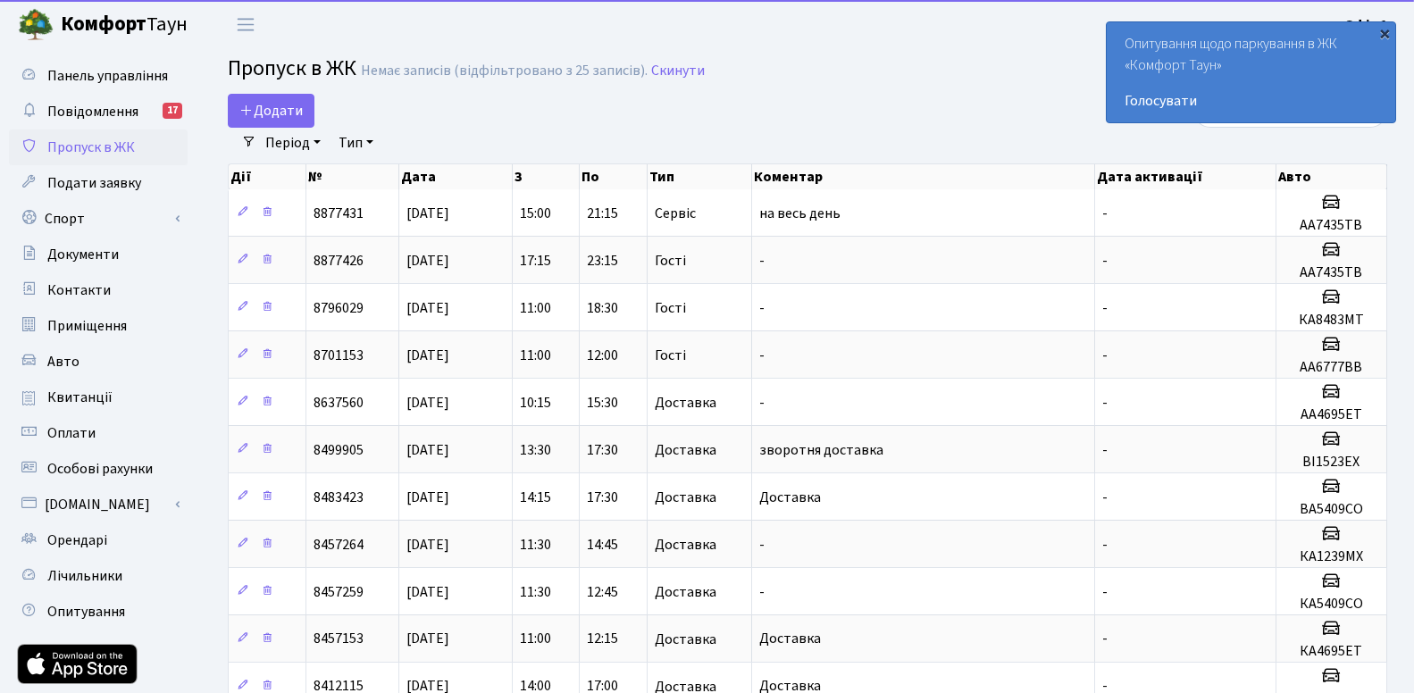  Describe the element at coordinates (246, 24) in the screenshot. I see `button: Переключити навігацію` at that location.